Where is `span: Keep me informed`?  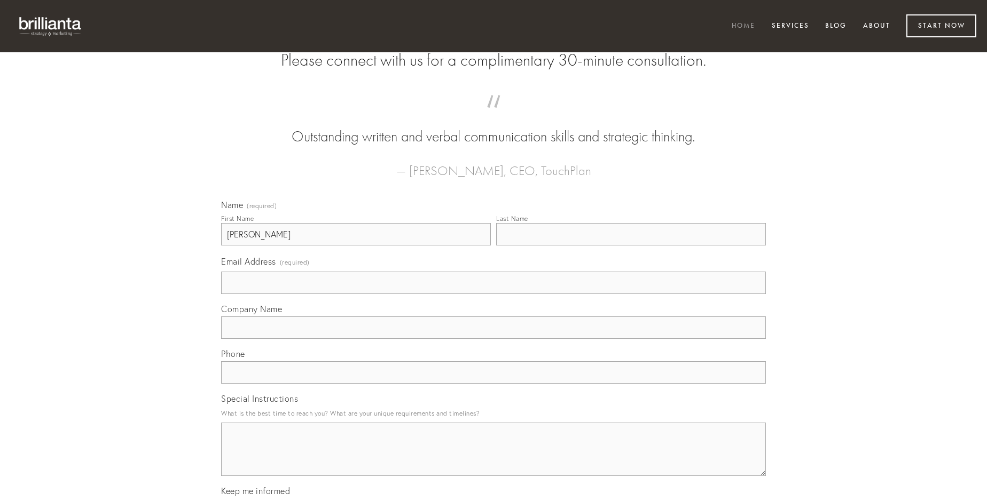
span: Keep me informed is located at coordinates (255, 491).